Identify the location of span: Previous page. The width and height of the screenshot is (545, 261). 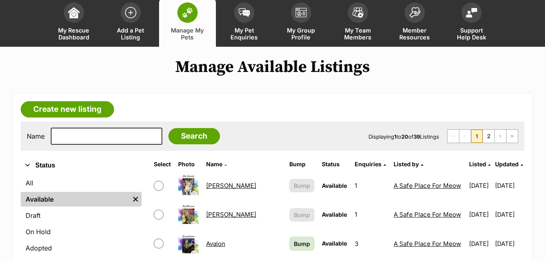
(465, 136).